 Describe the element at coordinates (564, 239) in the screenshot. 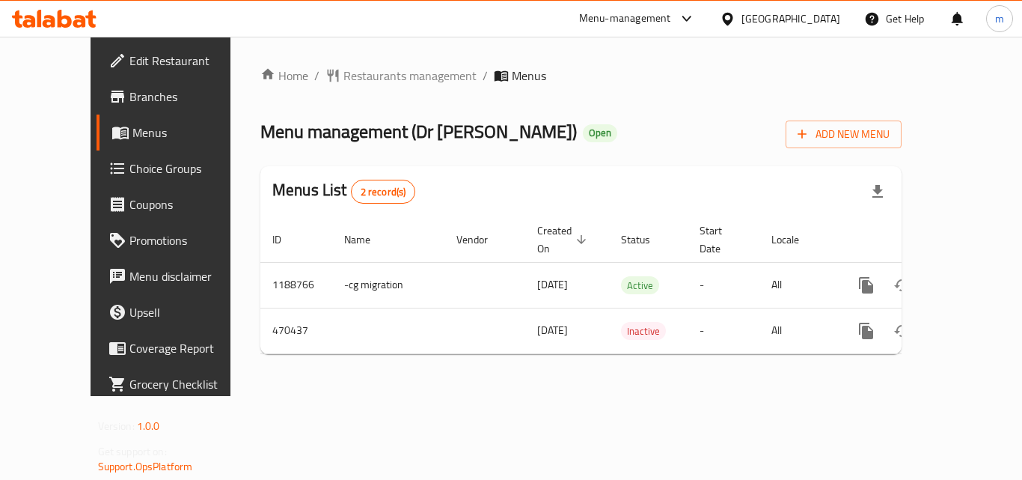

I see `span: Created On` at that location.